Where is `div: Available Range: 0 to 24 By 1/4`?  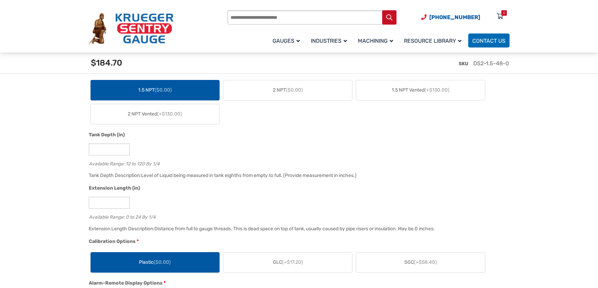
div: Available Range: 0 to 24 By 1/4 is located at coordinates (297, 216).